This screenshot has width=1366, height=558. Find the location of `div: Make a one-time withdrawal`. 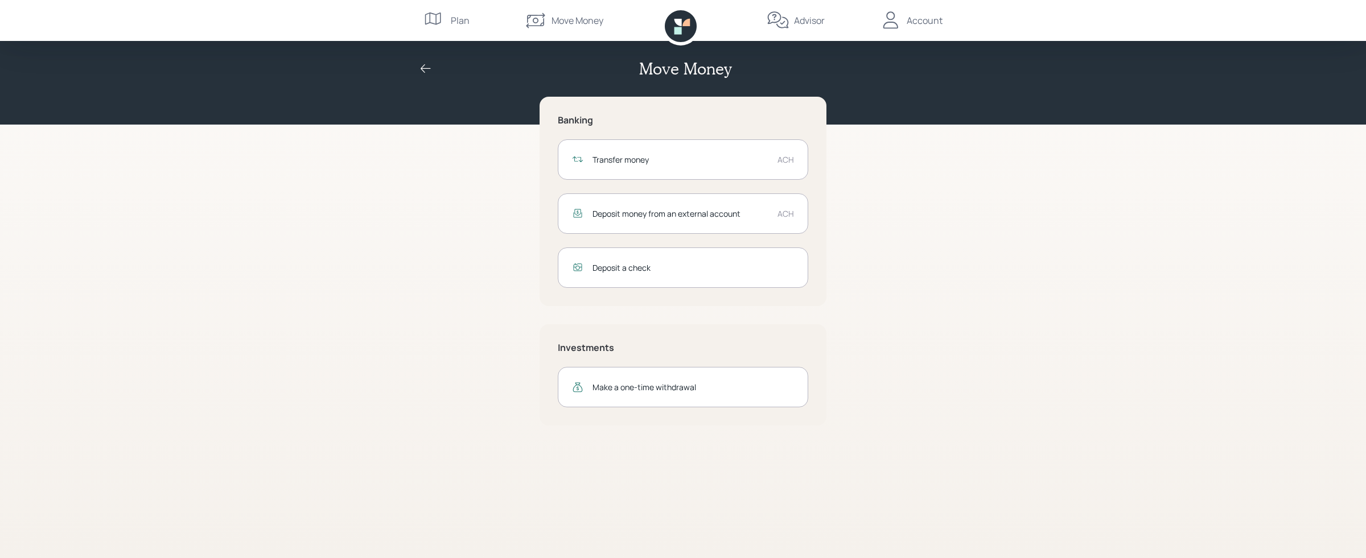

div: Make a one-time withdrawal is located at coordinates (693, 387).